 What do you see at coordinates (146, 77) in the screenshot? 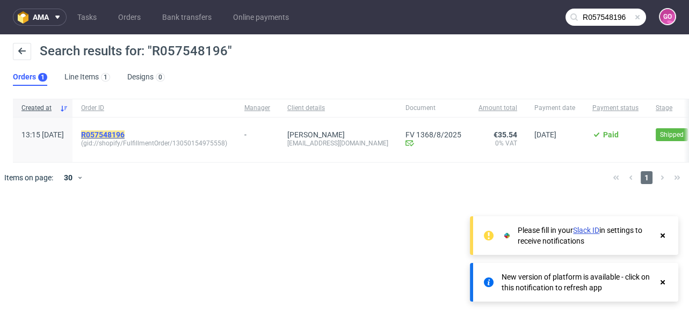
I see `a: Designs0` at bounding box center [146, 77].